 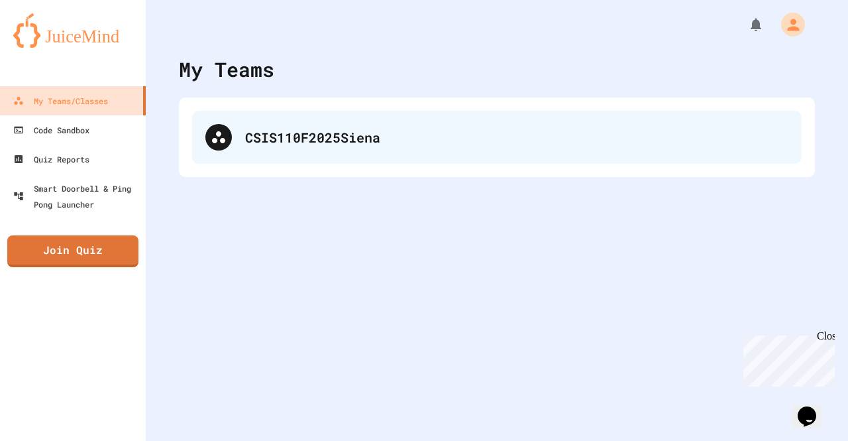 I want to click on a: Join Quiz, so click(x=73, y=251).